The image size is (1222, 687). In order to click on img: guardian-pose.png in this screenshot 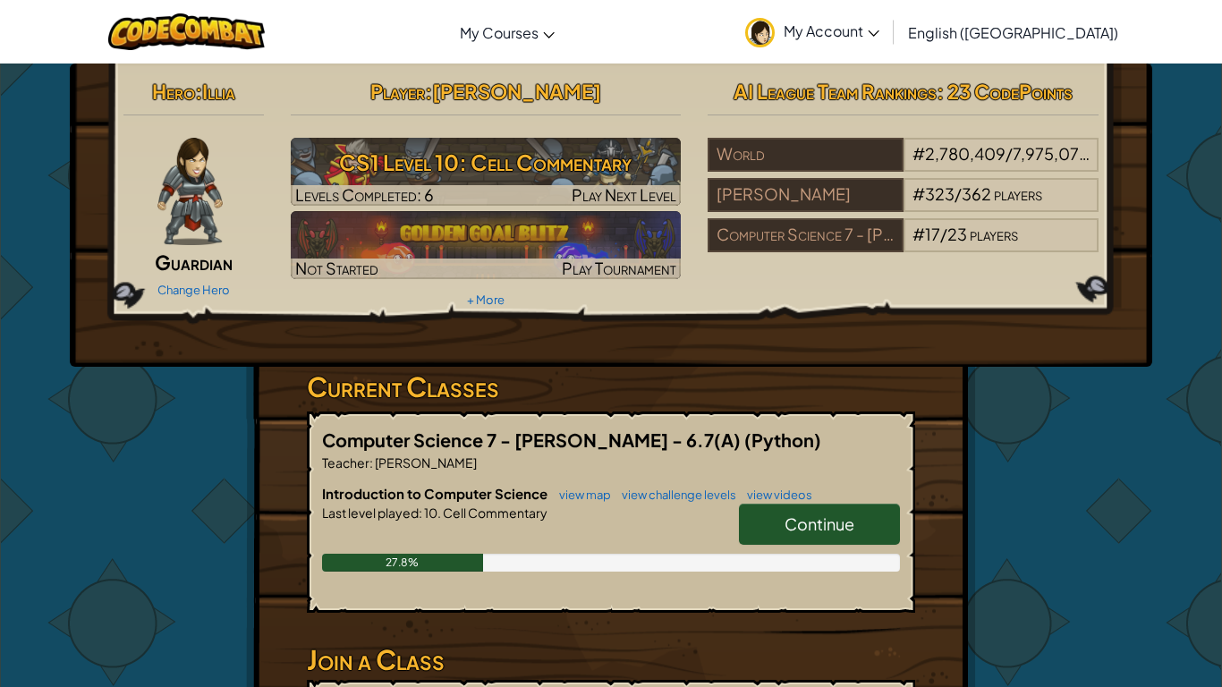, I will do `click(190, 191)`.